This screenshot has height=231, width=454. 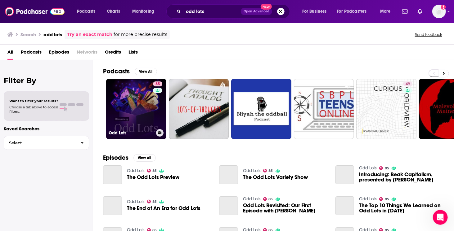 I want to click on button: Select, so click(x=46, y=143).